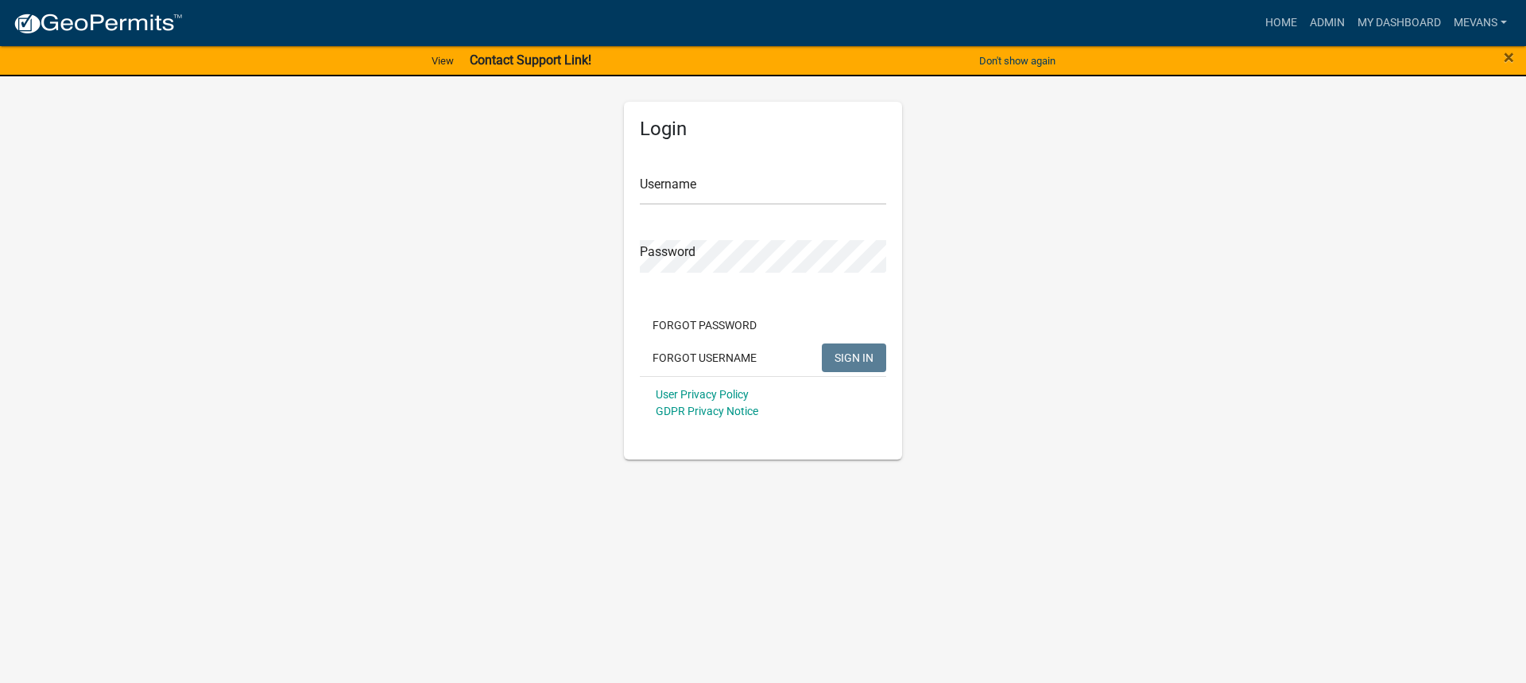 The width and height of the screenshot is (1526, 683). Describe the element at coordinates (530, 60) in the screenshot. I see `strong: Contact Support Link!` at that location.